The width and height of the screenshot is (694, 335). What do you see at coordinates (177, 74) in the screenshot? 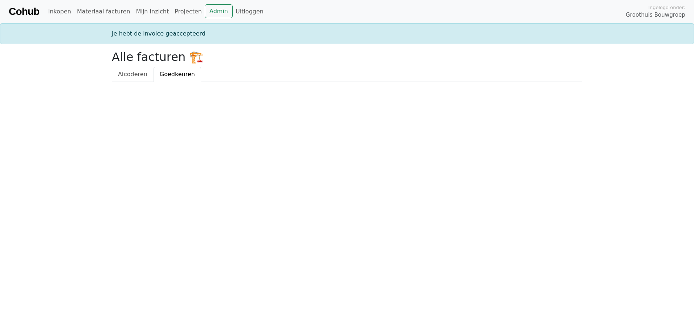
I see `a: Goedkeuren` at bounding box center [177, 74].